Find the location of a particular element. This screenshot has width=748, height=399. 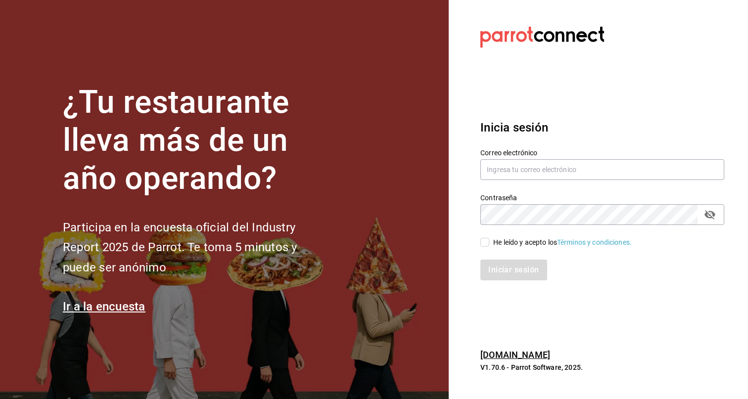

input: Ingresa tu correo electrónico is located at coordinates (602, 170).